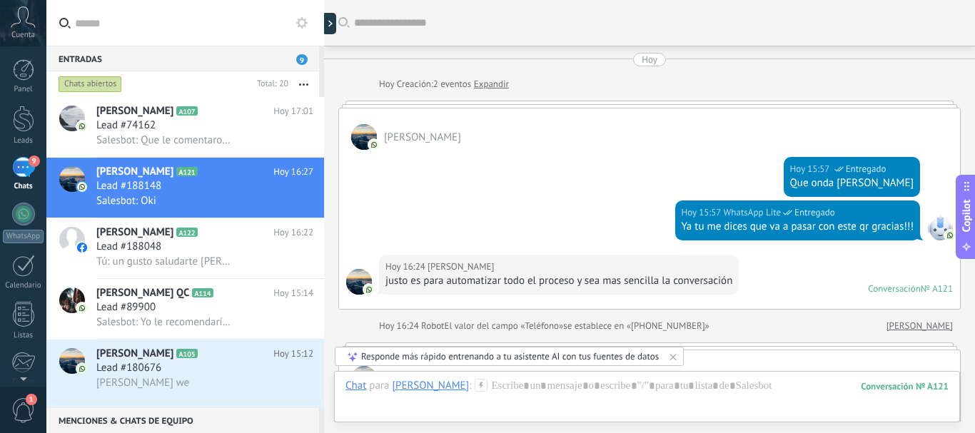 The height and width of the screenshot is (433, 975). I want to click on span: Hoy 16:22, so click(293, 233).